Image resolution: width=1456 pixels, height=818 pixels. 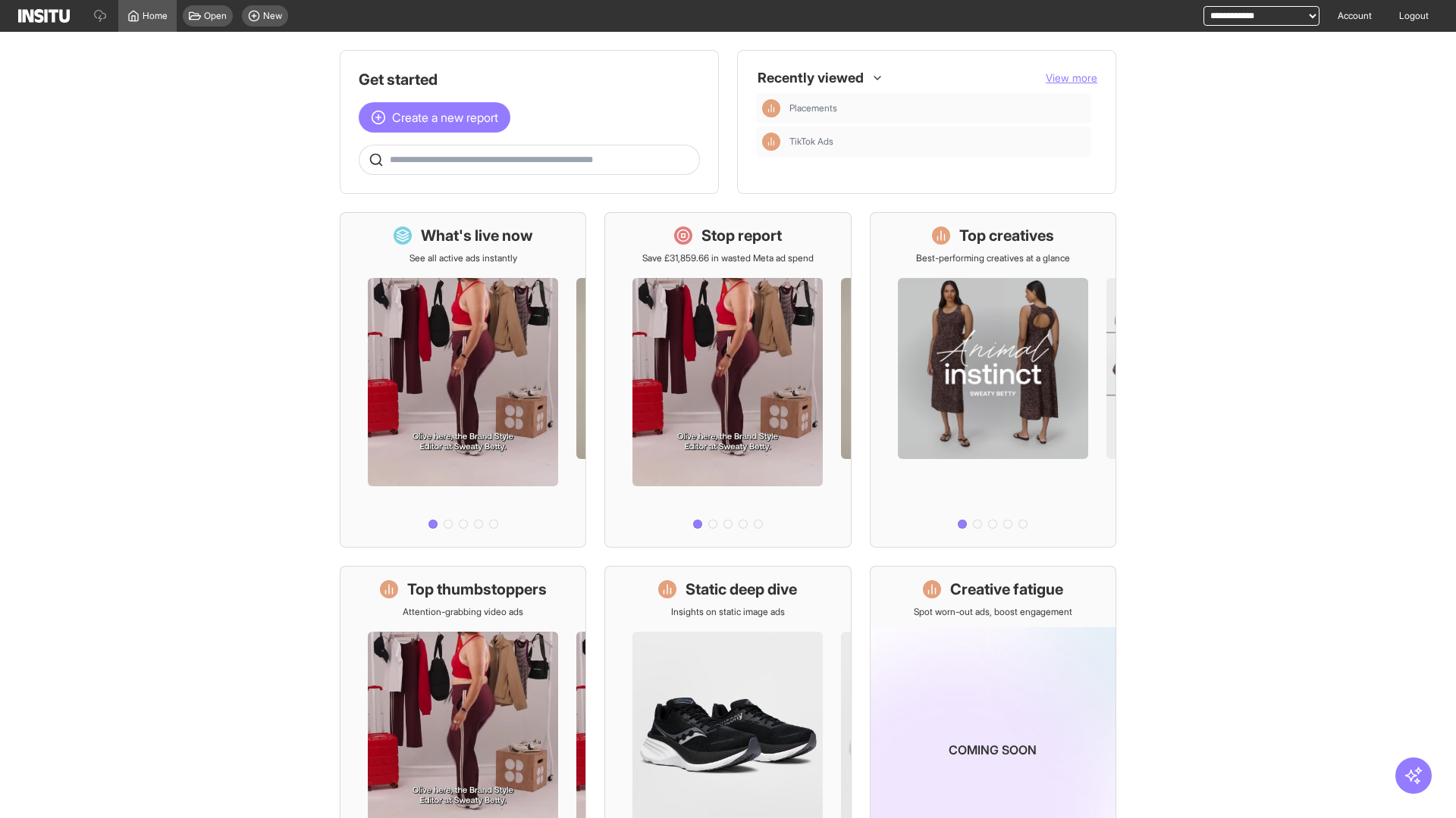 What do you see at coordinates (992, 259) in the screenshot?
I see `p: Best-performing creatives at a glance` at bounding box center [992, 259].